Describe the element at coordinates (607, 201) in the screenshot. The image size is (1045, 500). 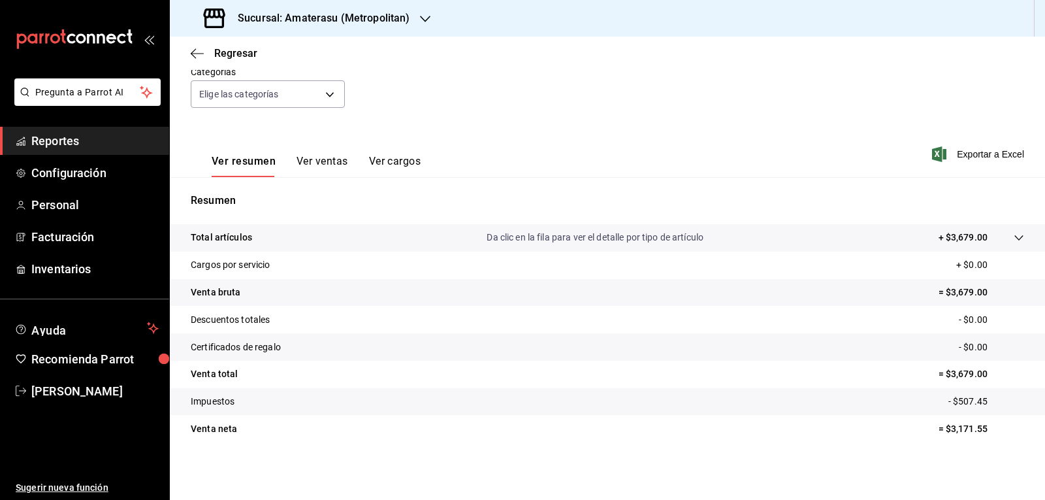
I see `p: Resumen` at that location.